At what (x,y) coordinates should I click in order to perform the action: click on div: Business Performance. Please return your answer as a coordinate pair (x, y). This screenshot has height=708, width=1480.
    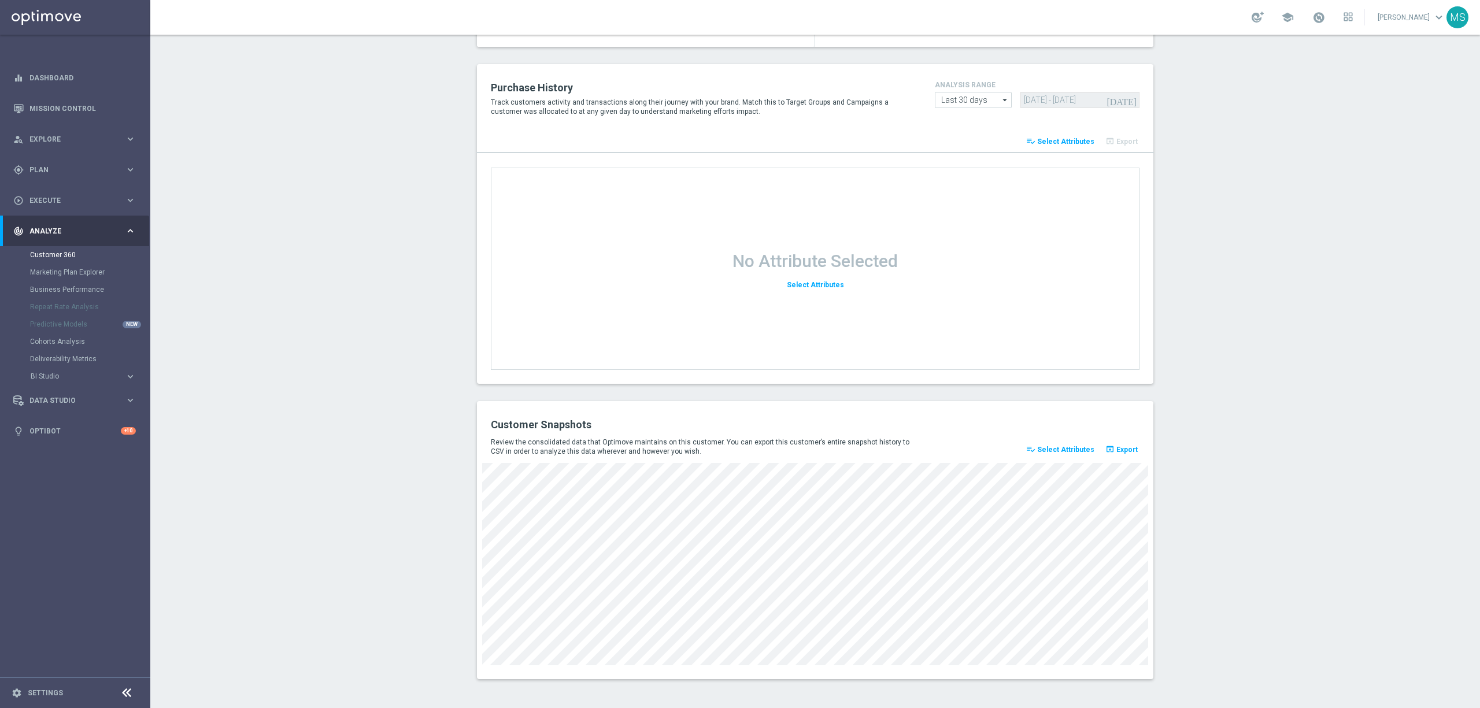
    Looking at the image, I should click on (90, 290).